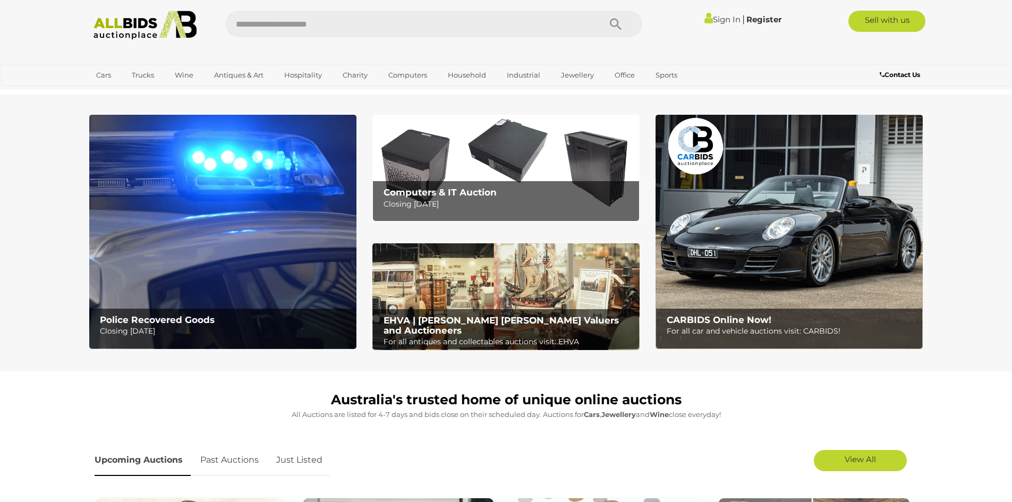  Describe the element at coordinates (625, 75) in the screenshot. I see `a: Office` at that location.